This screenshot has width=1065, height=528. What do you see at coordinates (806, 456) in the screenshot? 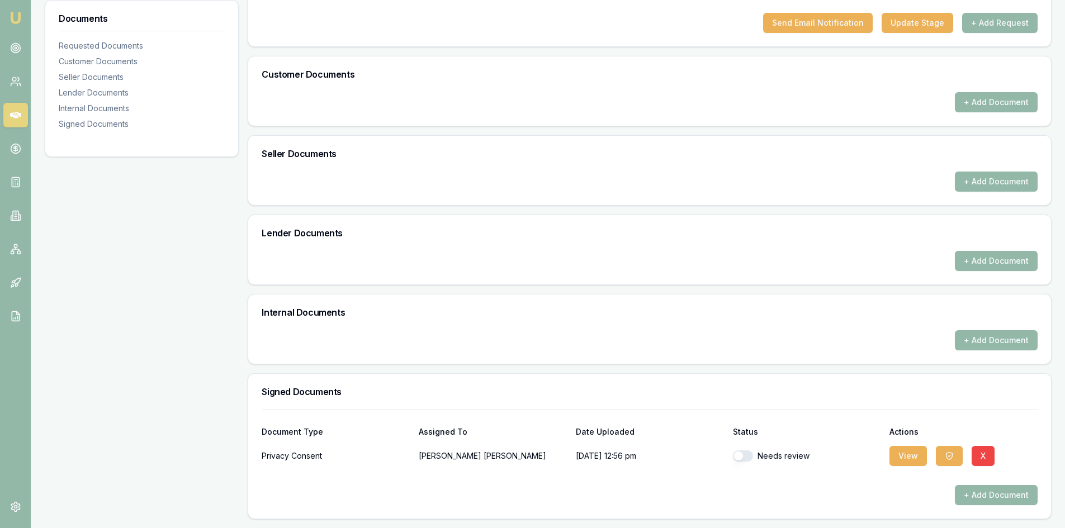
I see `div: Needs review` at bounding box center [806, 456].